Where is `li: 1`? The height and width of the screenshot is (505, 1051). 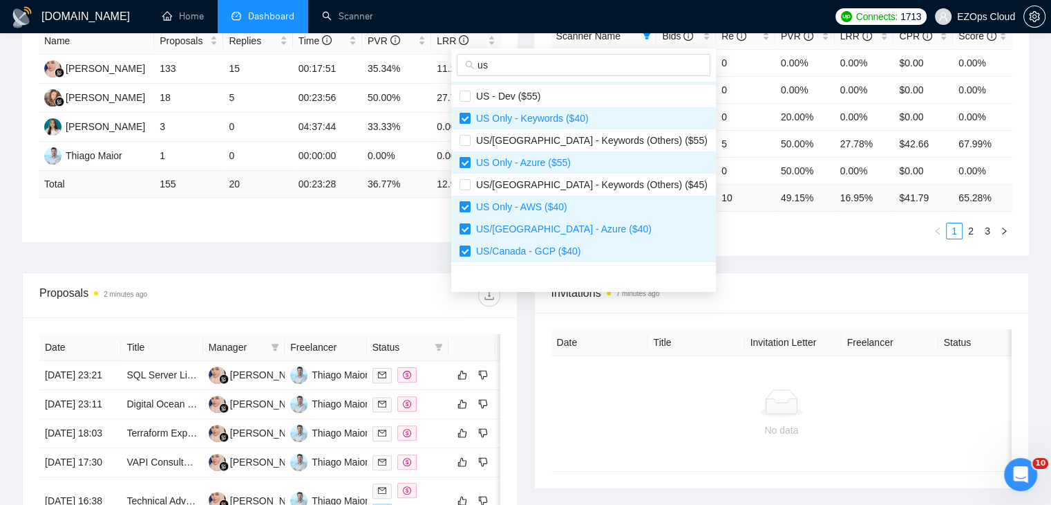 li: 1 is located at coordinates (955, 231).